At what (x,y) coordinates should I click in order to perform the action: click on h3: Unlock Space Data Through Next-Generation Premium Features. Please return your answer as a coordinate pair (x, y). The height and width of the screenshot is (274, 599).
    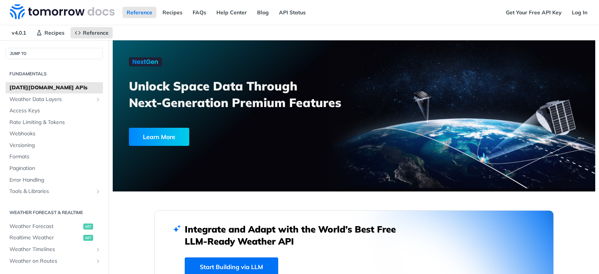
    Looking at the image, I should click on (245, 94).